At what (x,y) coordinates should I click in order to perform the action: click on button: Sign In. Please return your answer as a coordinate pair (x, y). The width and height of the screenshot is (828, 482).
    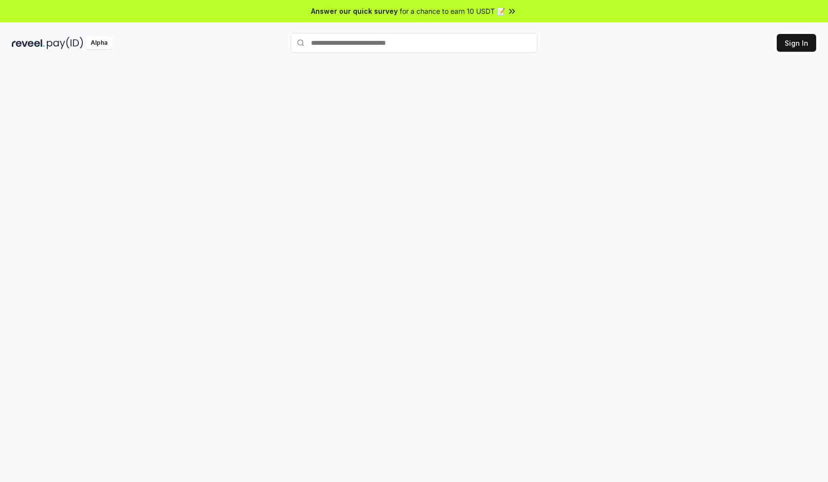
    Looking at the image, I should click on (796, 43).